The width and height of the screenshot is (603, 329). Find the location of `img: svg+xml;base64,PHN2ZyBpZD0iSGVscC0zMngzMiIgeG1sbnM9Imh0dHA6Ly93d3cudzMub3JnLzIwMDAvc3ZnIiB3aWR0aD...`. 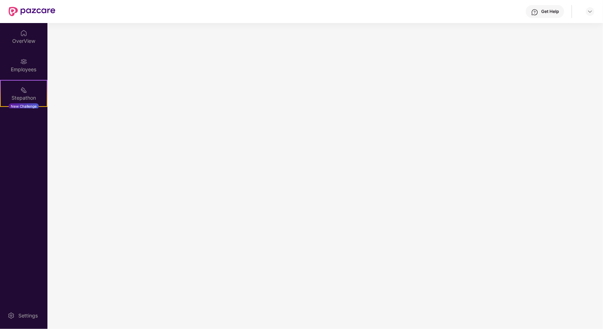

img: svg+xml;base64,PHN2ZyBpZD0iSGVscC0zMngzMiIgeG1sbnM9Imh0dHA6Ly93d3cudzMub3JnLzIwMDAvc3ZnIiB3aWR0aD... is located at coordinates (535, 12).